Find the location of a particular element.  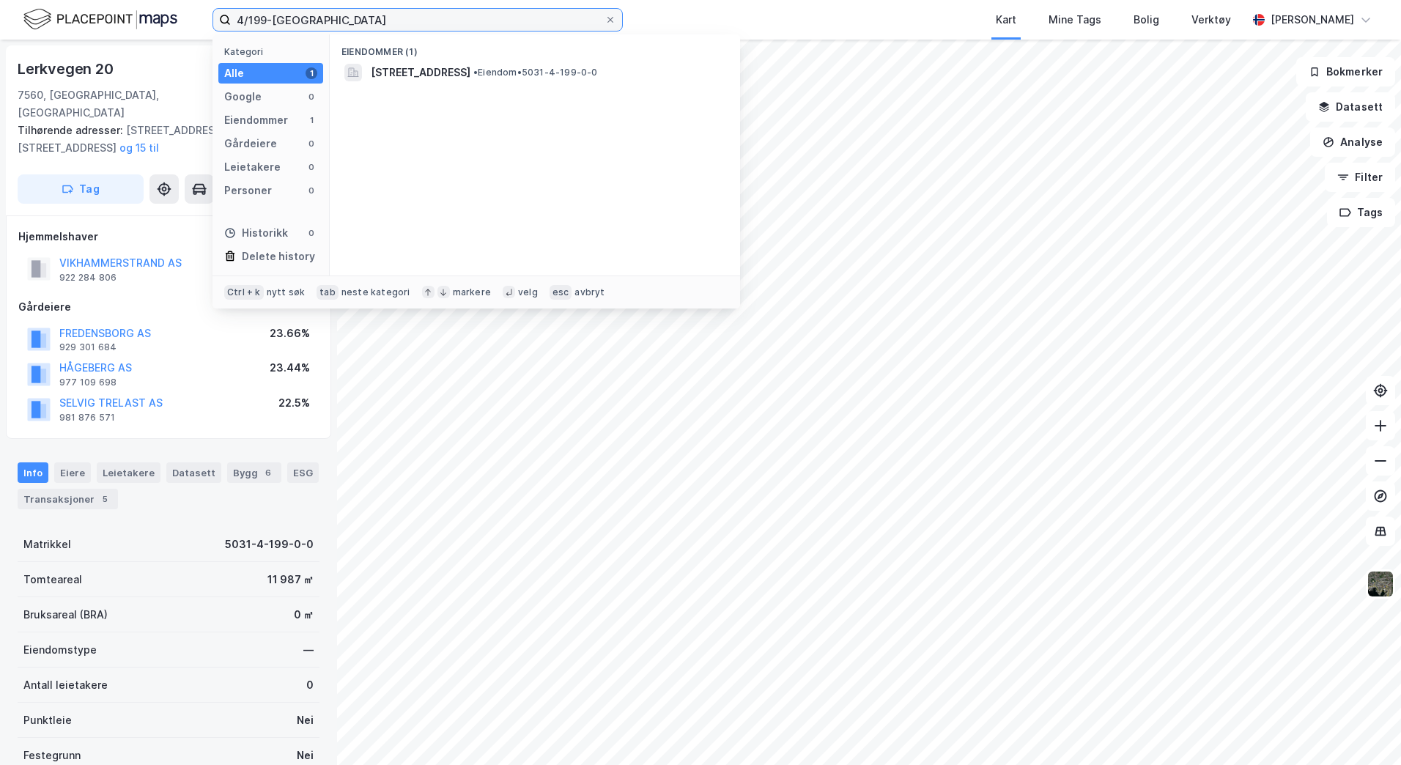

div: tab is located at coordinates (328, 292).